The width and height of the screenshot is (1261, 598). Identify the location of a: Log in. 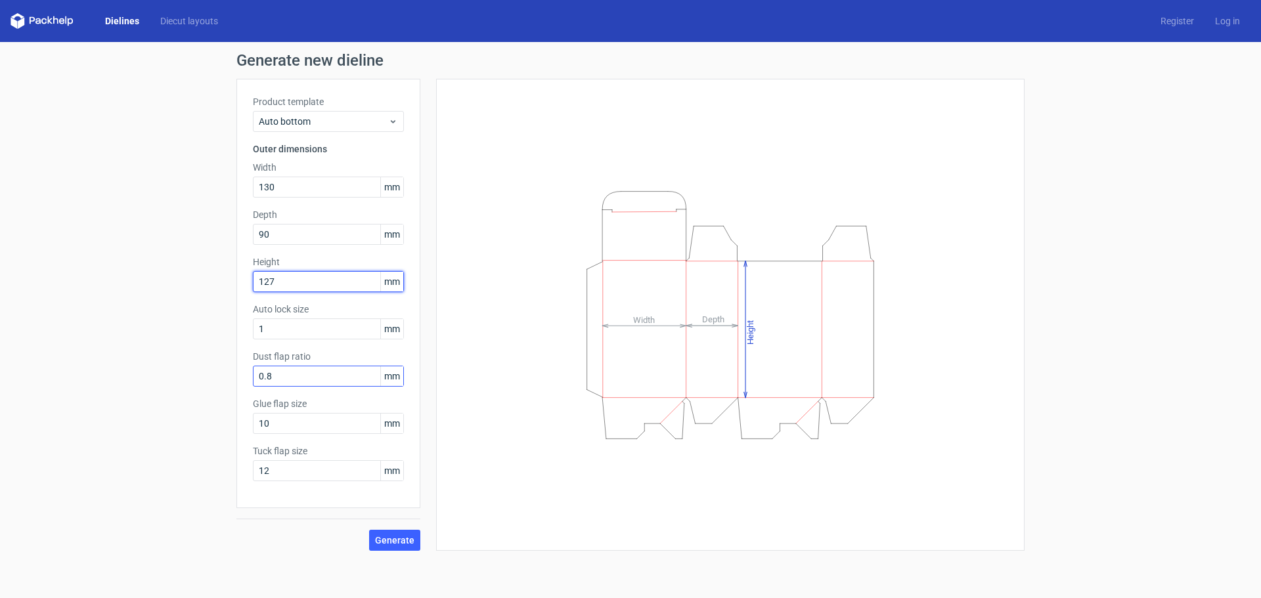
(1227, 21).